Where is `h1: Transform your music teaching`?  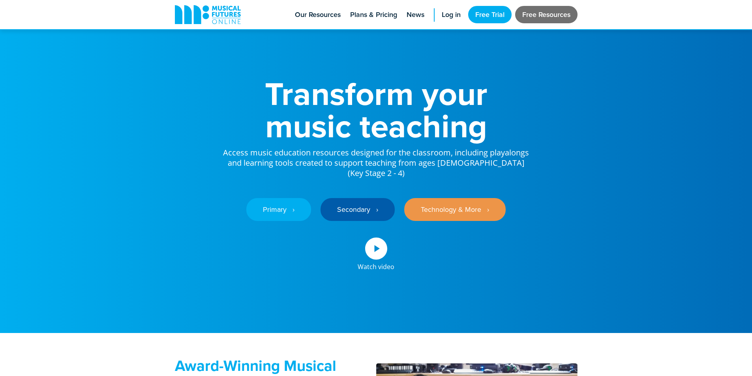 h1: Transform your music teaching is located at coordinates (376, 110).